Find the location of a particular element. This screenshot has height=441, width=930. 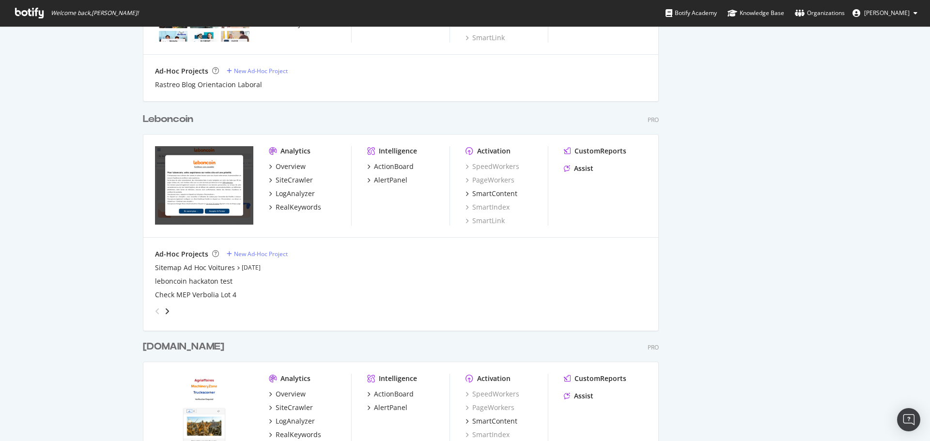

div: leboncoin hackaton test is located at coordinates (194, 282).